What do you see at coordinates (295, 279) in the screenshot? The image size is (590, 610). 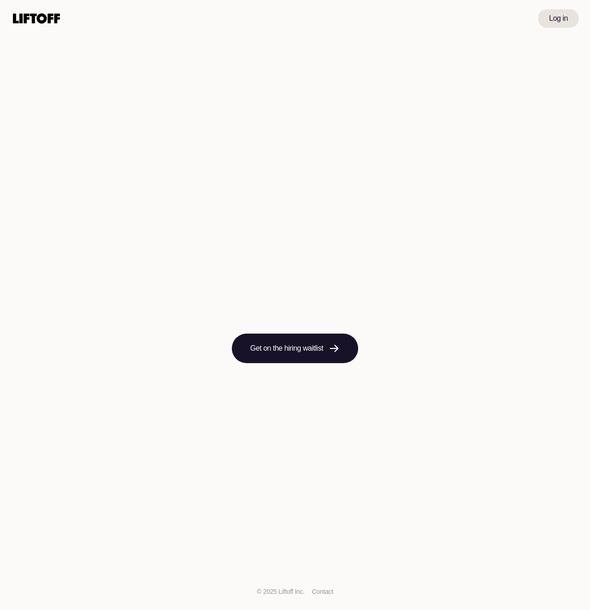 I see `h1: Find breakout opportunities and talent, through people you trust.` at bounding box center [295, 279].